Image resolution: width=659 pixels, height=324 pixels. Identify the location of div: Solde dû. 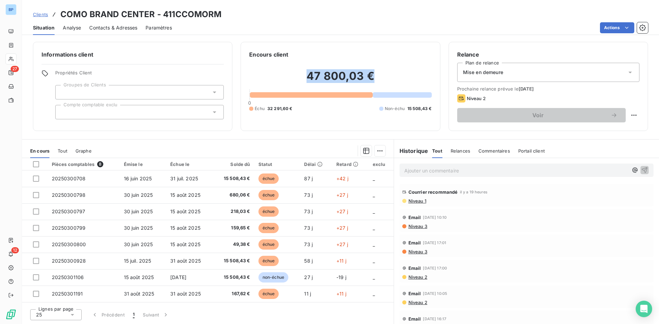
(234, 164).